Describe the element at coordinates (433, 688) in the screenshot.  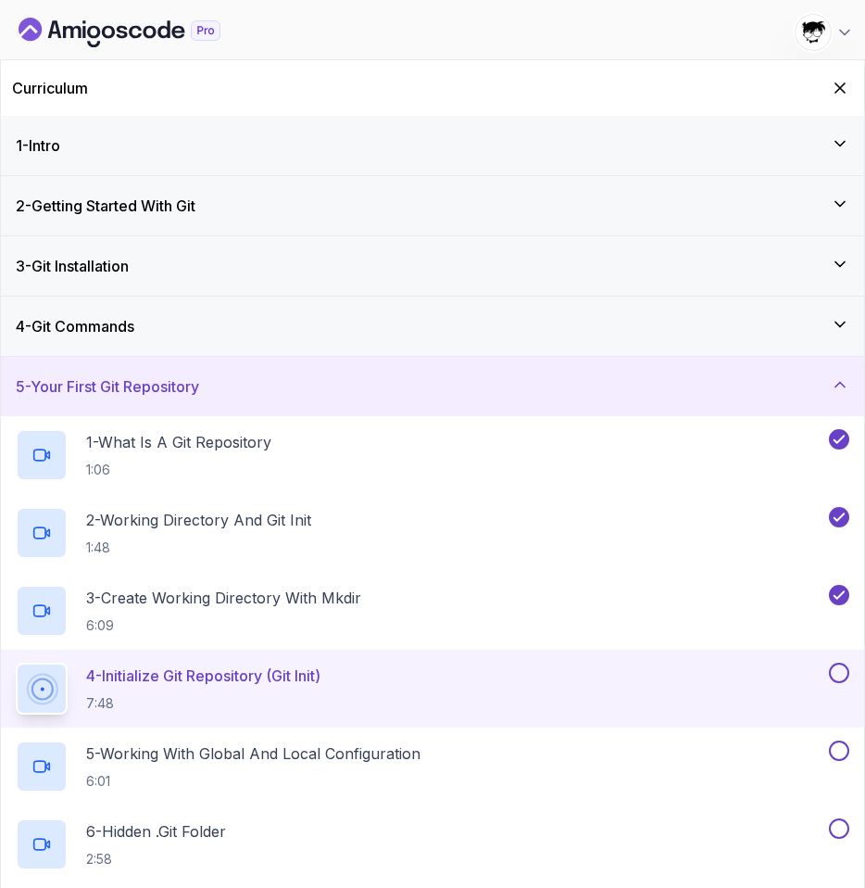
I see `button: 4-Initialize Git Repository (Git Init)7:48` at that location.